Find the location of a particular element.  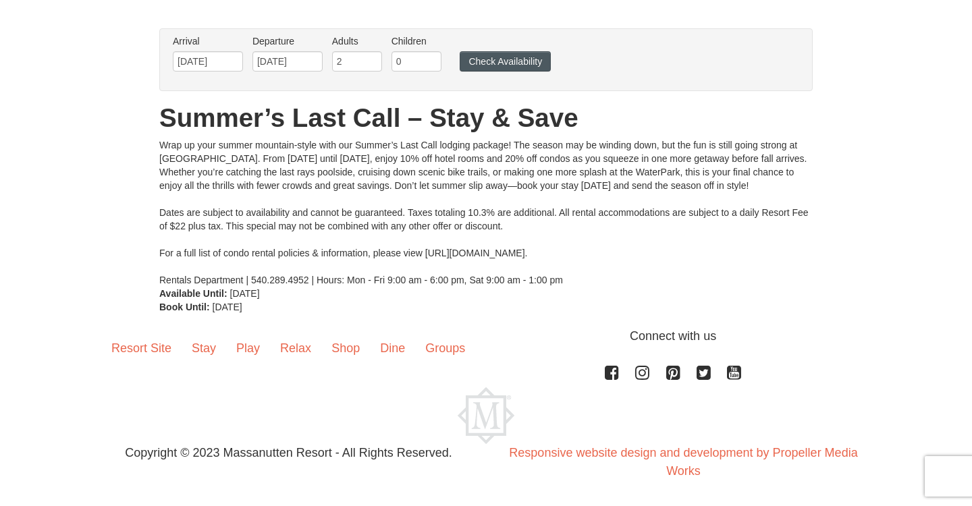

strong: Available Until: is located at coordinates (193, 294).